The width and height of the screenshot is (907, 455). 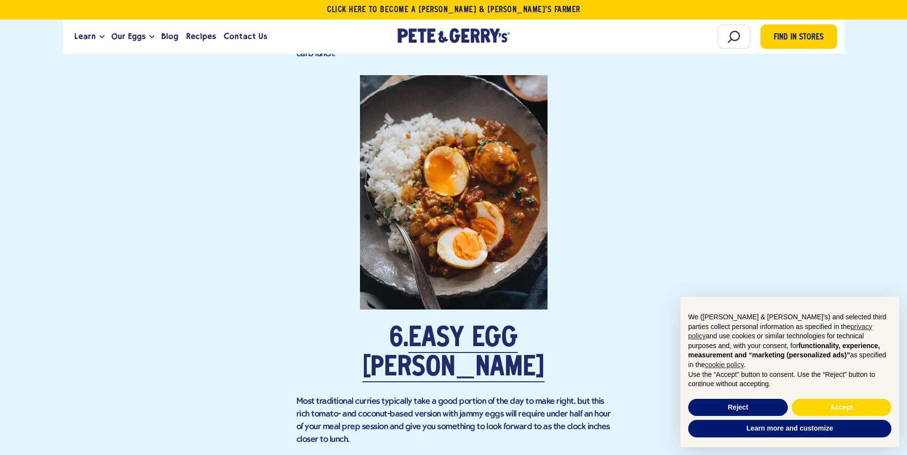 What do you see at coordinates (102, 37) in the screenshot?
I see `button: Open the dropdown menu for Learn` at bounding box center [102, 37].